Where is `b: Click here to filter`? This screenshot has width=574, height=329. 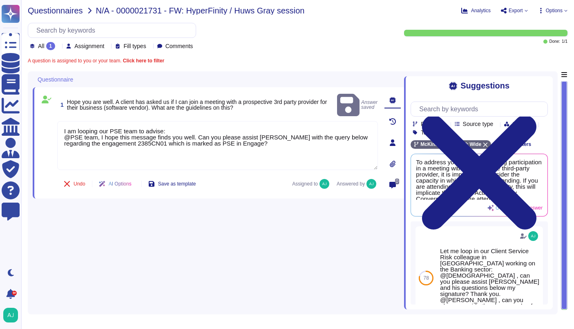 b: Click here to filter is located at coordinates (142, 61).